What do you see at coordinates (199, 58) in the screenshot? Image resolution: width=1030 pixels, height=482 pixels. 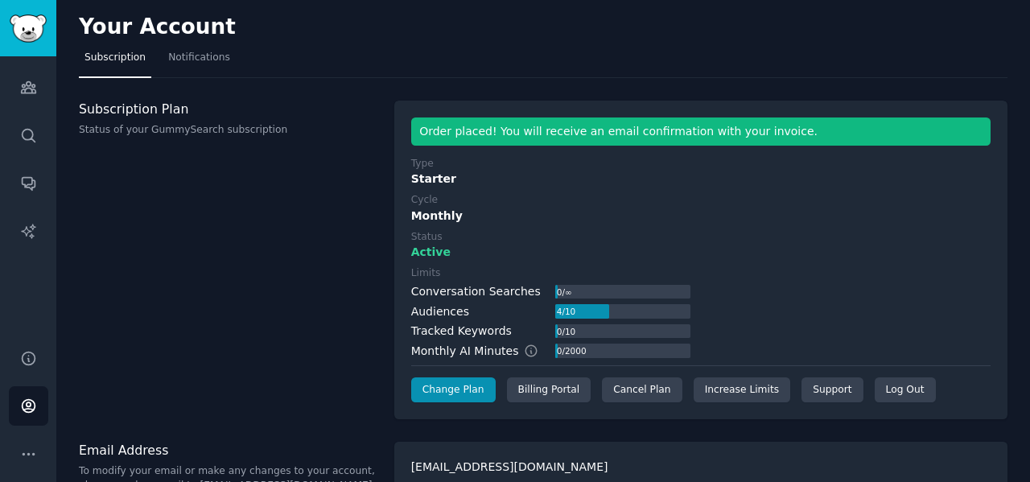 I see `span: Notifications` at bounding box center [199, 58].